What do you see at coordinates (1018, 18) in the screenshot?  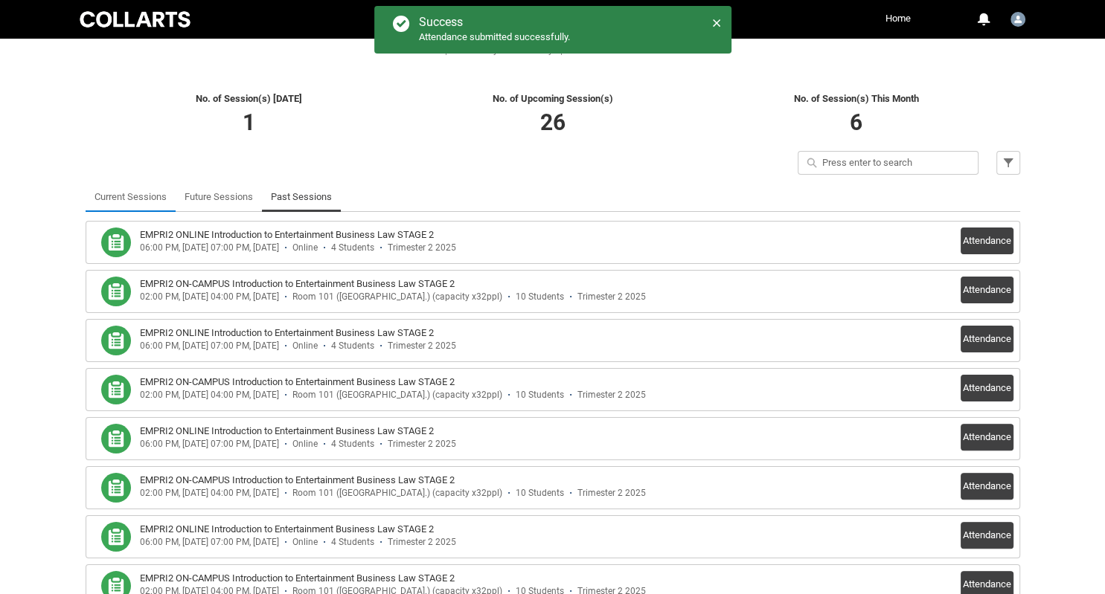 I see `button: User Profile Cameron.Lam` at bounding box center [1018, 18].